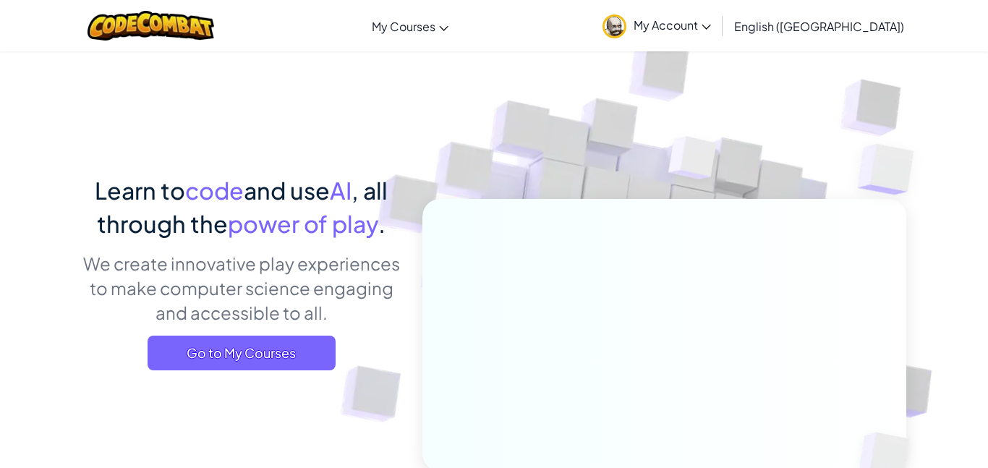 The image size is (988, 468). Describe the element at coordinates (150, 25) in the screenshot. I see `a: CodeCombat logo` at that location.